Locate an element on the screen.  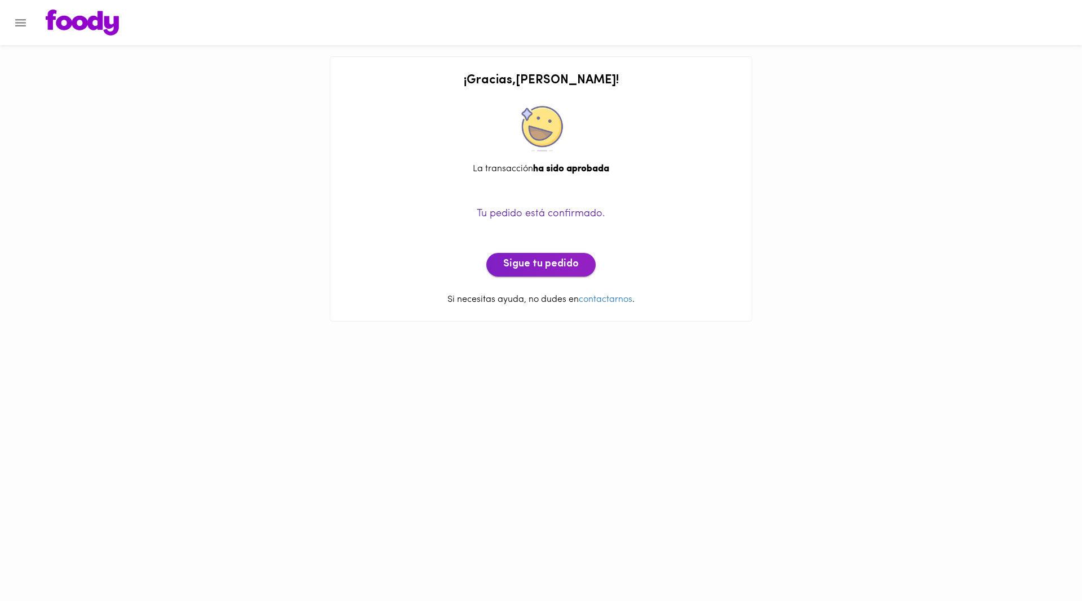
img: approved.png is located at coordinates (541, 128).